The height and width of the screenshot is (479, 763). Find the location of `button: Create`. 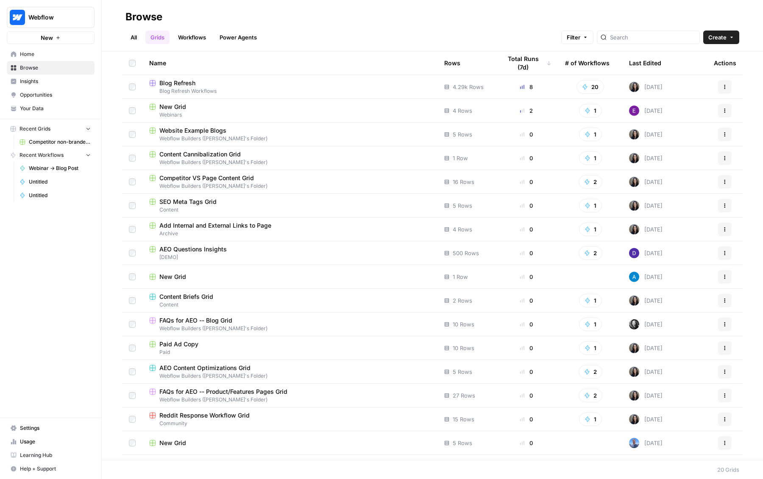

button: Create is located at coordinates (721, 37).